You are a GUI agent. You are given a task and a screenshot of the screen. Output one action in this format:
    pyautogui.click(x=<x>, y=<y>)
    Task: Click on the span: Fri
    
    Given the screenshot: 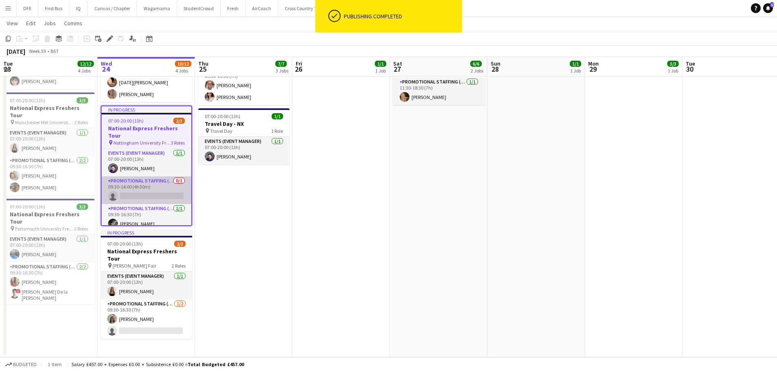 What is the action you would take?
    pyautogui.click(x=299, y=64)
    